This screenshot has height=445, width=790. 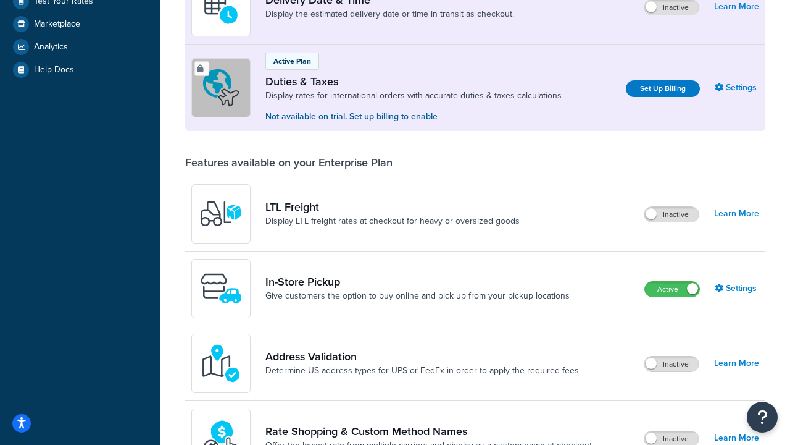 I want to click on a: Help Docs, so click(x=80, y=70).